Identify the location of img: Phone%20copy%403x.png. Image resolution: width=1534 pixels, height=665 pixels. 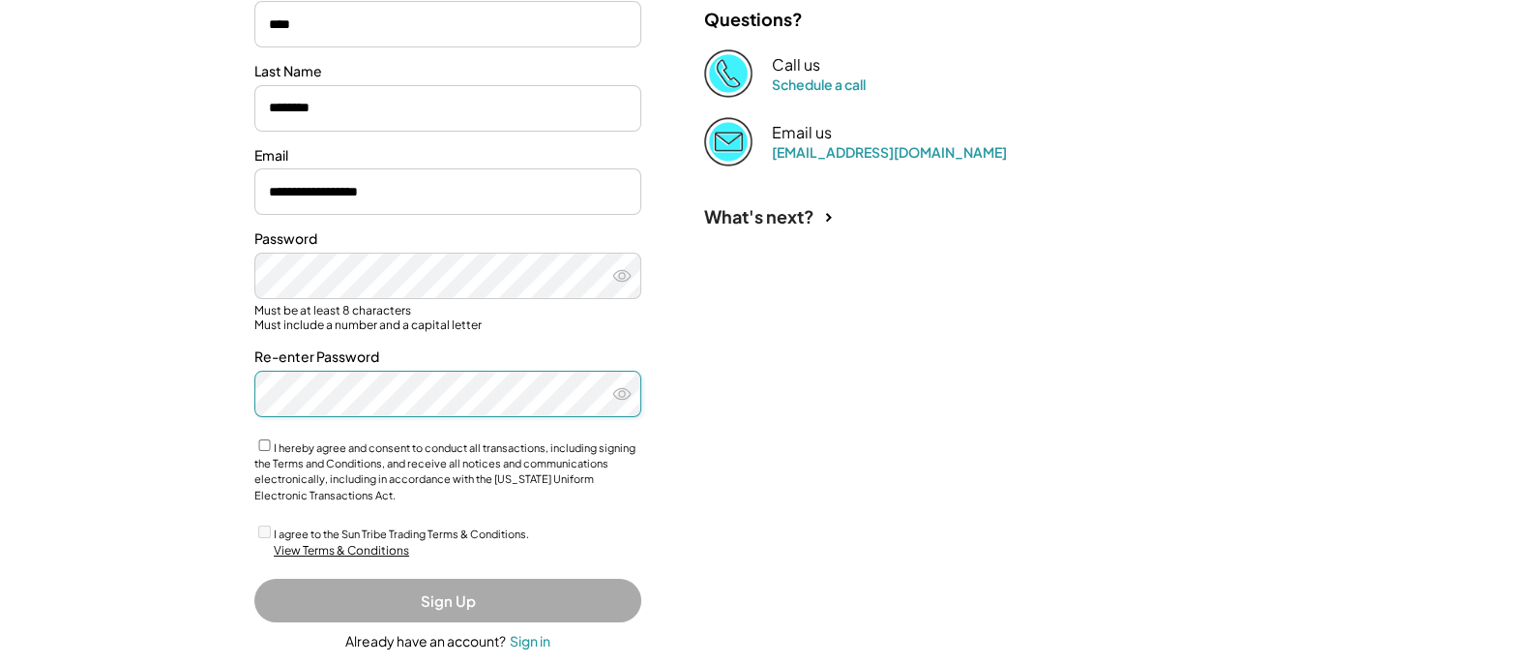
(728, 74).